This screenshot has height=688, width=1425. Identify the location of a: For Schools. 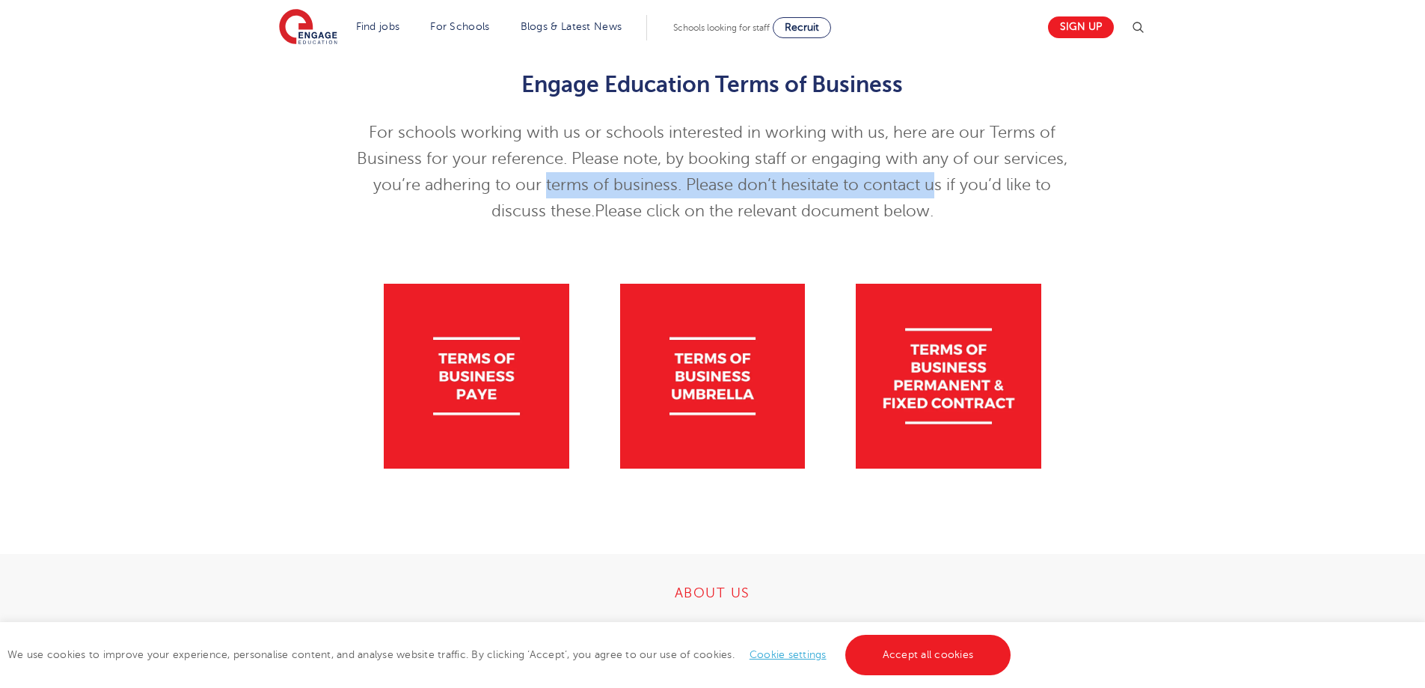
(459, 26).